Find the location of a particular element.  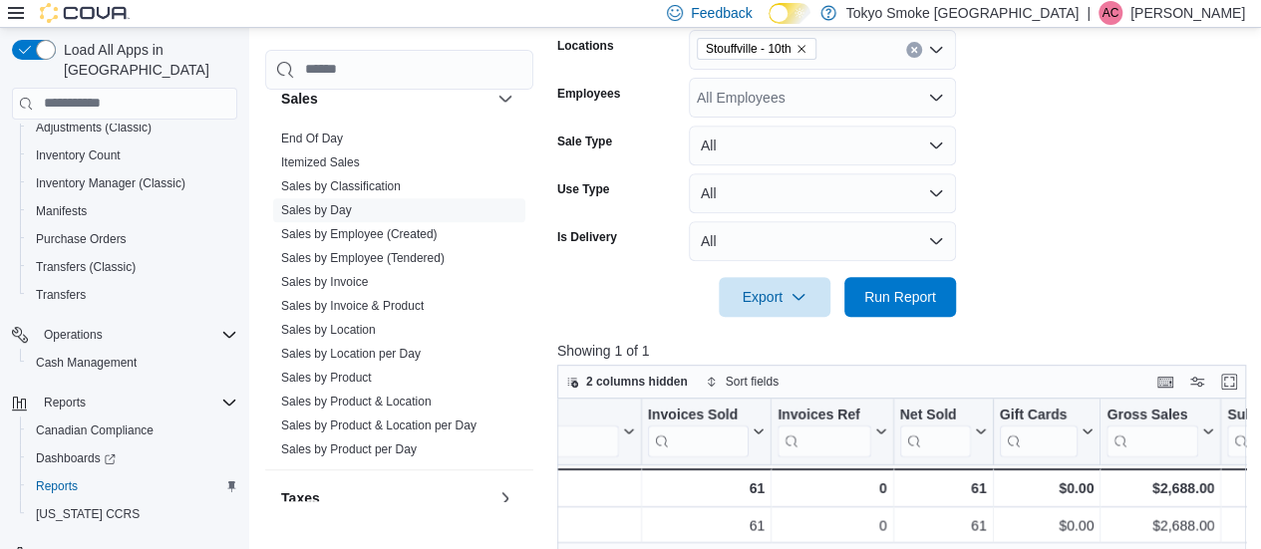

button: Enter fullscreen is located at coordinates (1229, 382).